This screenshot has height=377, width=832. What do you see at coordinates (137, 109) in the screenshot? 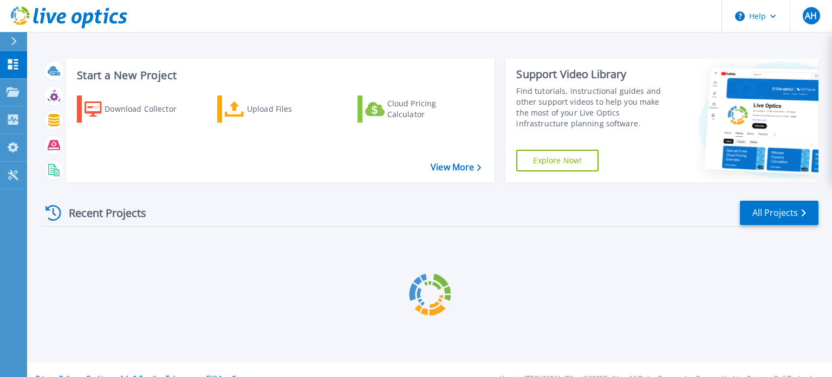
I see `a: Download Collector` at bounding box center [137, 109].